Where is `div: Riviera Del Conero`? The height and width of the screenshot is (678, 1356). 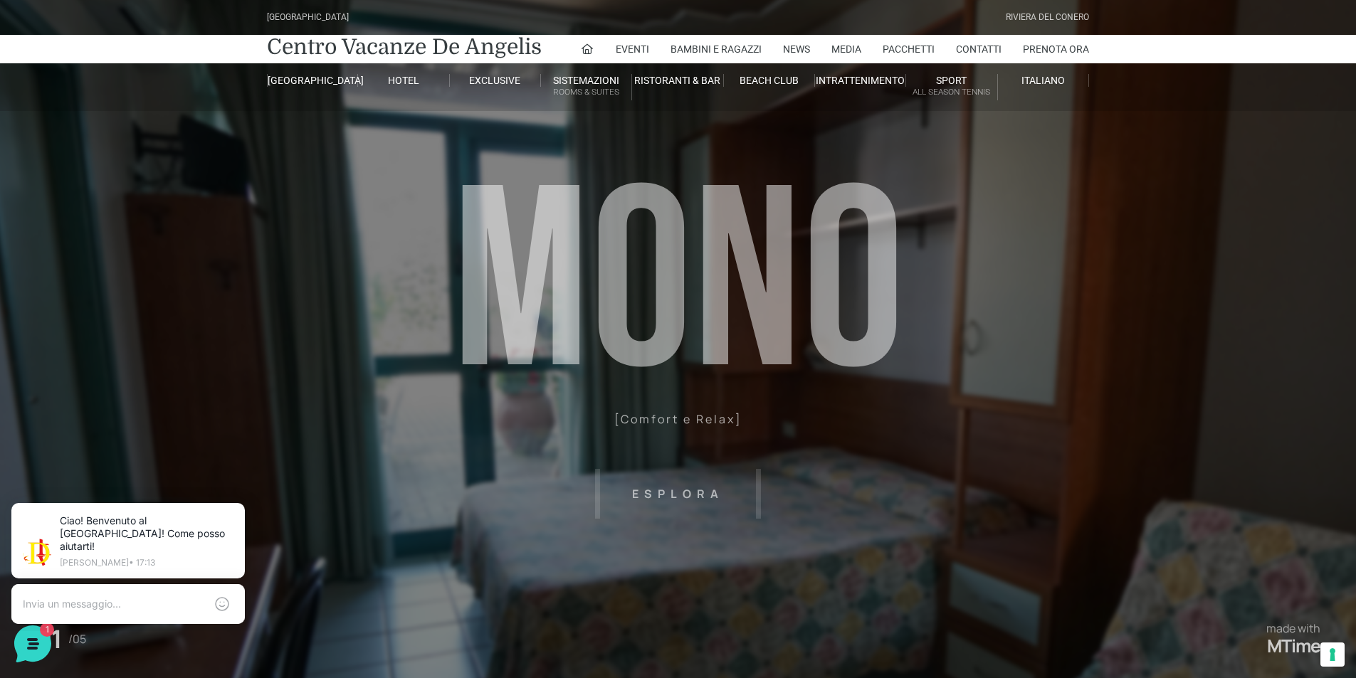 div: Riviera Del Conero is located at coordinates (1047, 17).